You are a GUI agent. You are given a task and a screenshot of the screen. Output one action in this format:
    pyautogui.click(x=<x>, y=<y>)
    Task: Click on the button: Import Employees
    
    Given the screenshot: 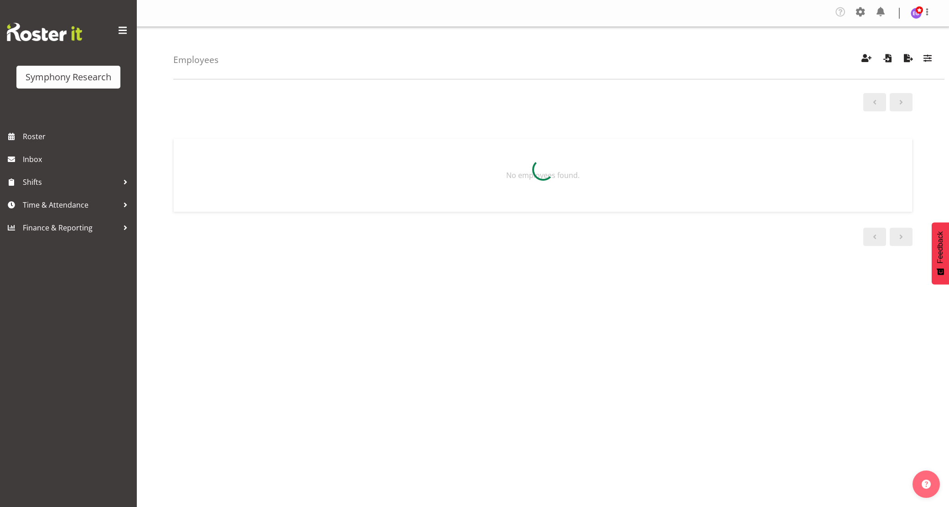 What is the action you would take?
    pyautogui.click(x=888, y=60)
    